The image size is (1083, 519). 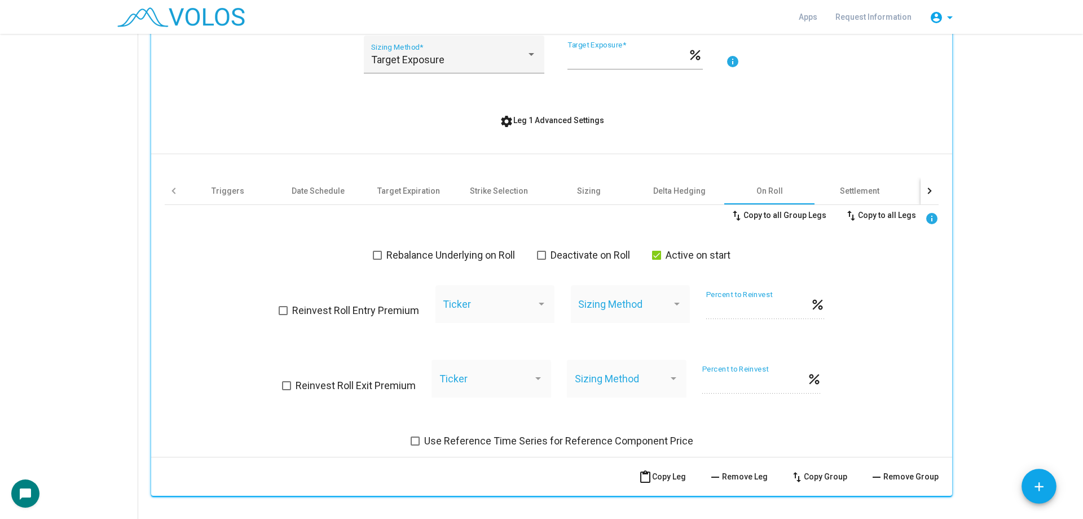 What do you see at coordinates (318, 191) in the screenshot?
I see `div: Date Schedule` at bounding box center [318, 191].